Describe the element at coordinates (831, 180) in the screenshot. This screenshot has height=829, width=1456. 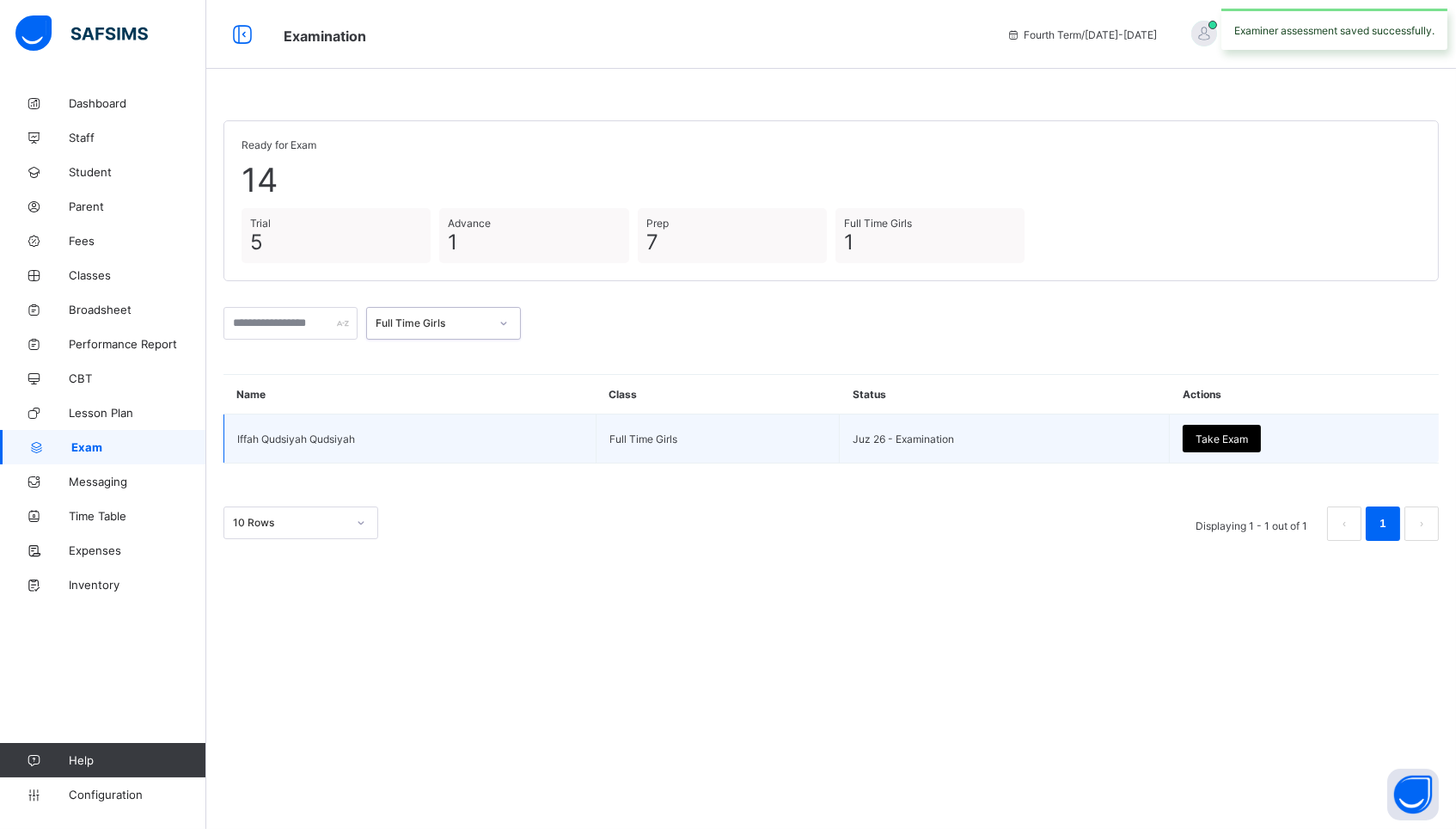
I see `span: 14` at that location.